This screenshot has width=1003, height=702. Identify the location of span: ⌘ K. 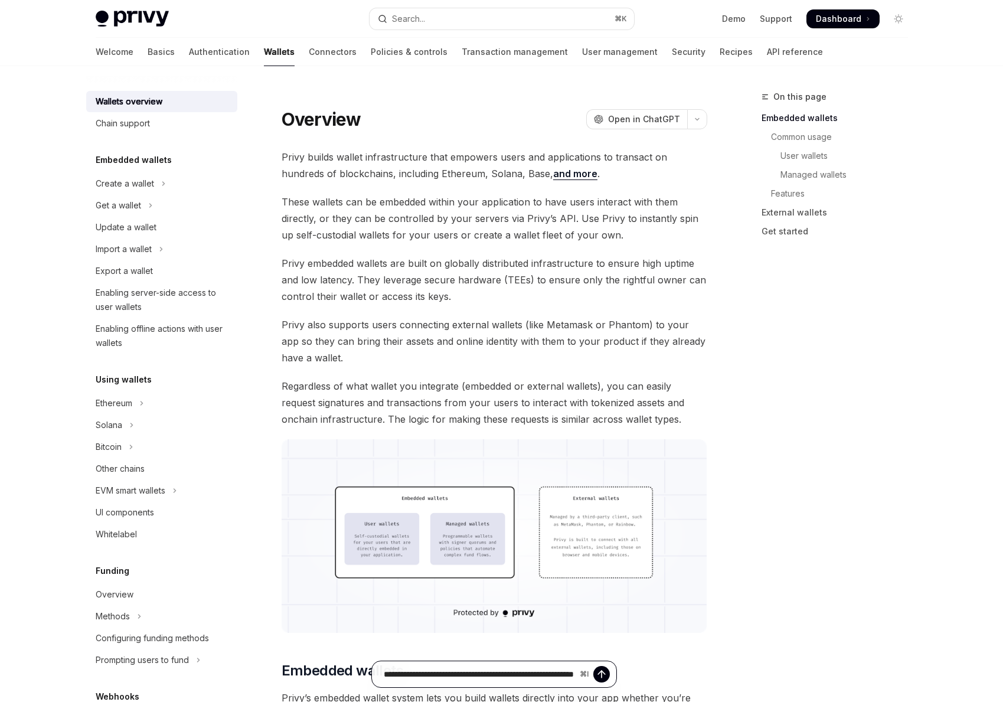
(621, 19).